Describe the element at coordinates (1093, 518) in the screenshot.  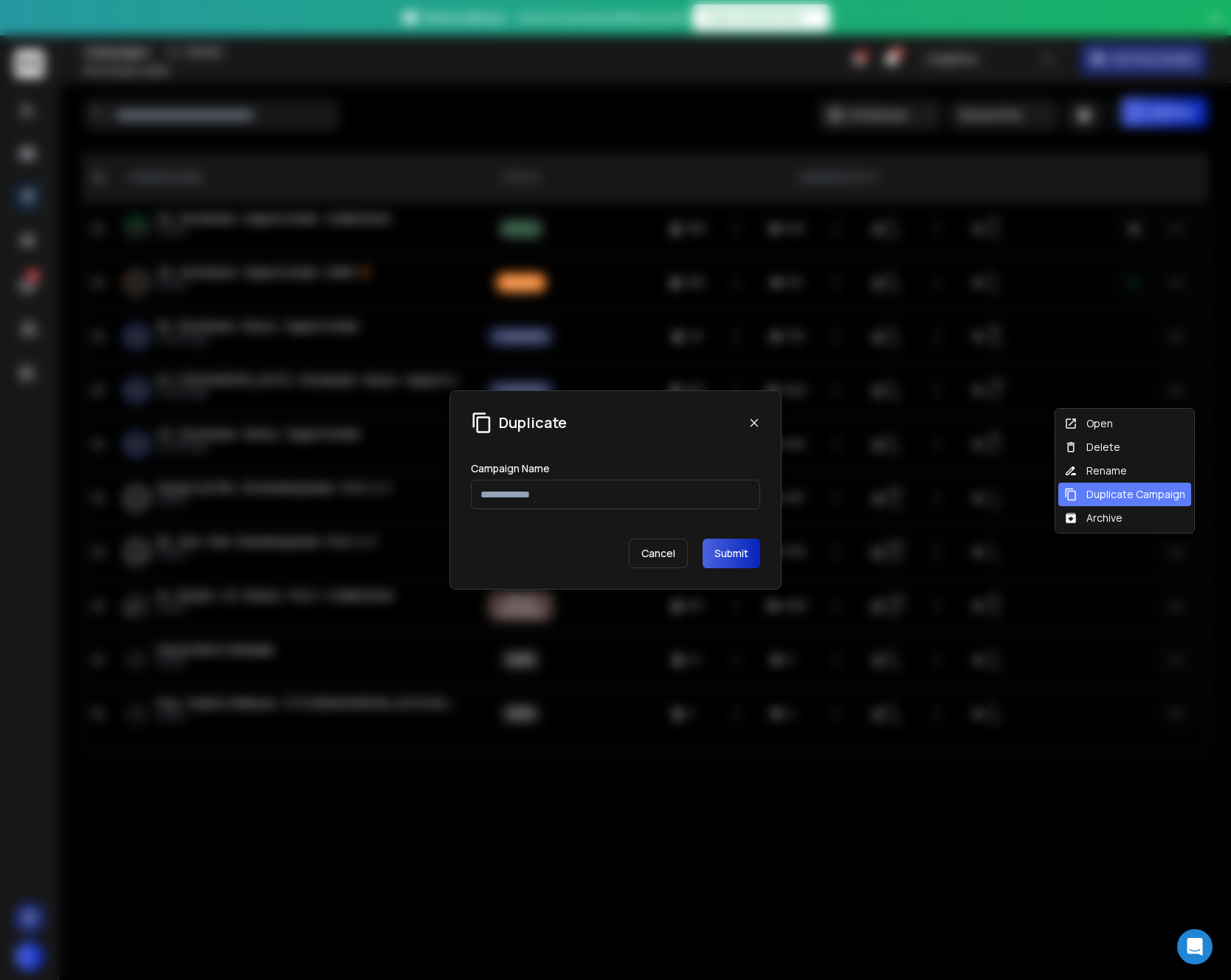
I see `div: Archive` at that location.